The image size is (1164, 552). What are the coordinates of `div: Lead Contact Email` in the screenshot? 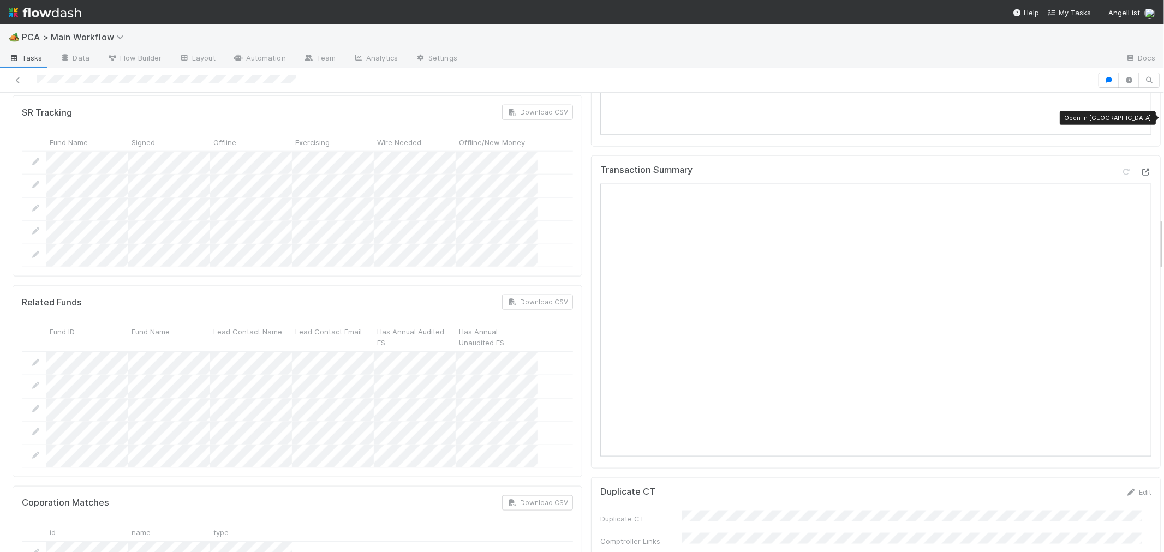 It's located at (333, 337).